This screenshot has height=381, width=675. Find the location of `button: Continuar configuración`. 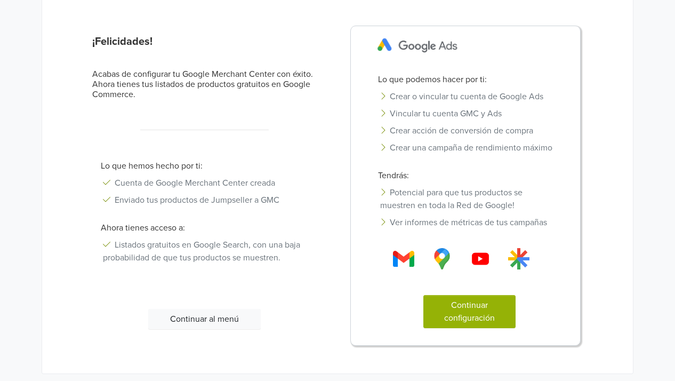

button: Continuar configuración is located at coordinates (469, 311).